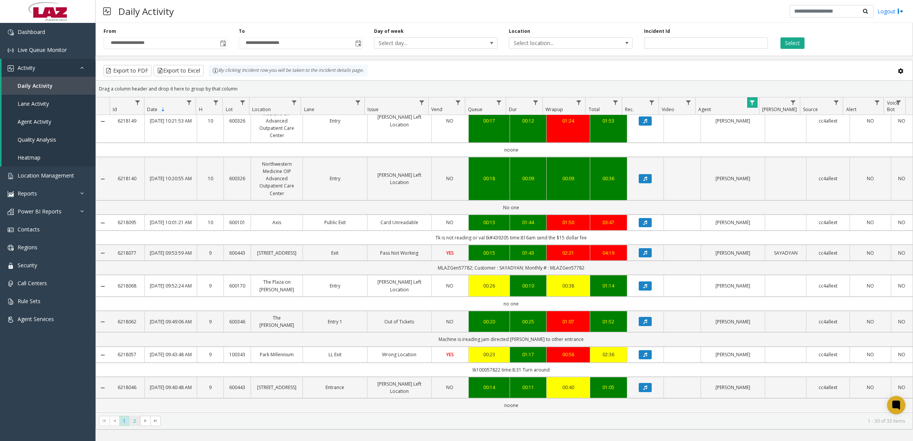  Describe the element at coordinates (288, 71) in the screenshot. I see `div: By clicking Incident row you will be taken to the incident details page.` at that location.